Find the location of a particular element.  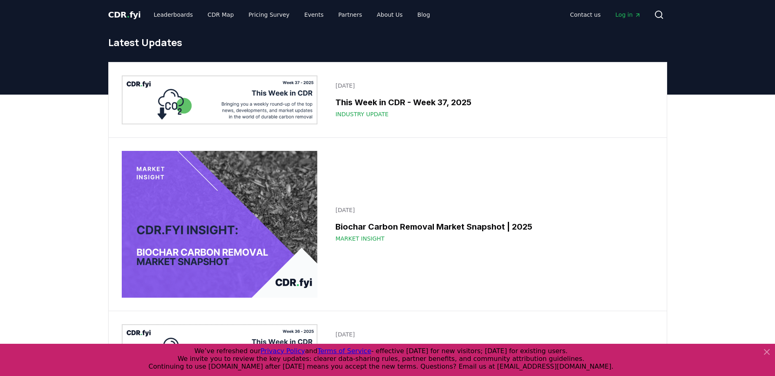

span: CDR fyi is located at coordinates (125, 15).